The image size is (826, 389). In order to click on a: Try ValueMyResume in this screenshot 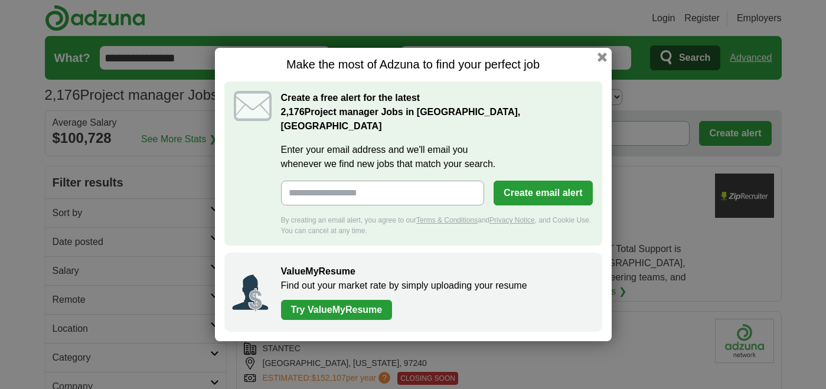, I will do `click(336, 310)`.